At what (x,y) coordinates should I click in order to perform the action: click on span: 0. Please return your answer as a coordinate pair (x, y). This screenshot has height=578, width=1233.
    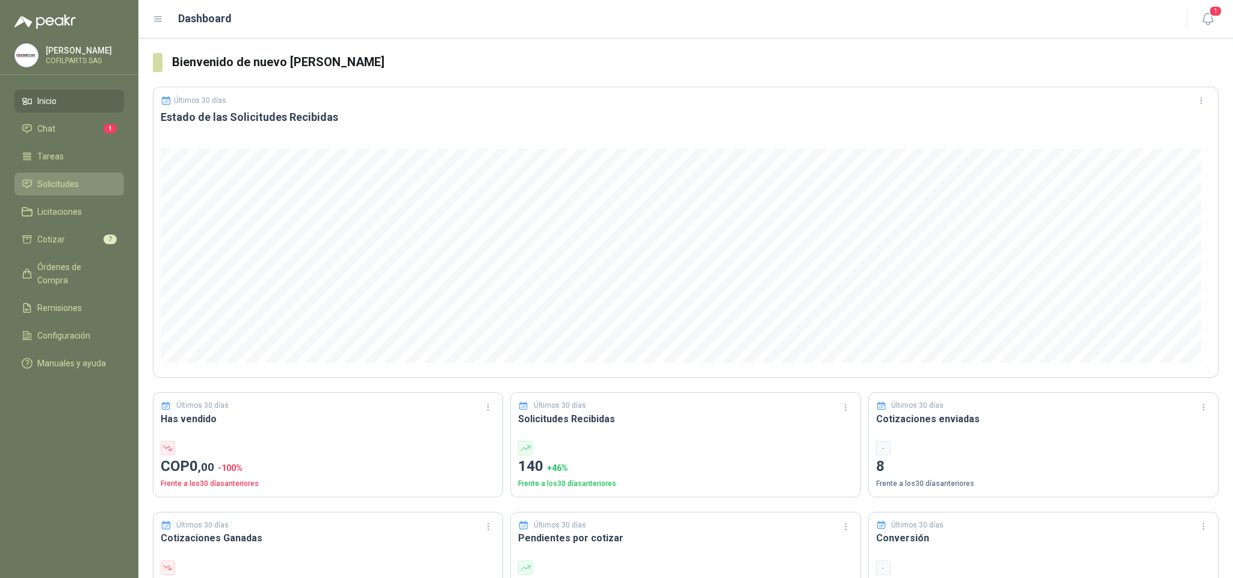
    Looking at the image, I should click on (202, 466).